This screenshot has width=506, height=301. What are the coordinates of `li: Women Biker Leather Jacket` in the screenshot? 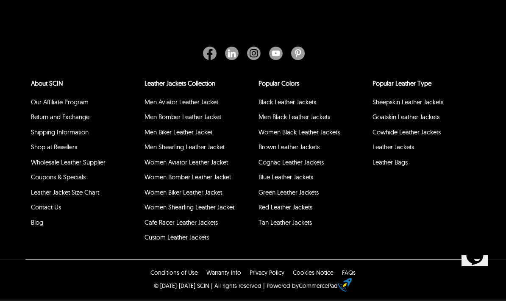 It's located at (198, 194).